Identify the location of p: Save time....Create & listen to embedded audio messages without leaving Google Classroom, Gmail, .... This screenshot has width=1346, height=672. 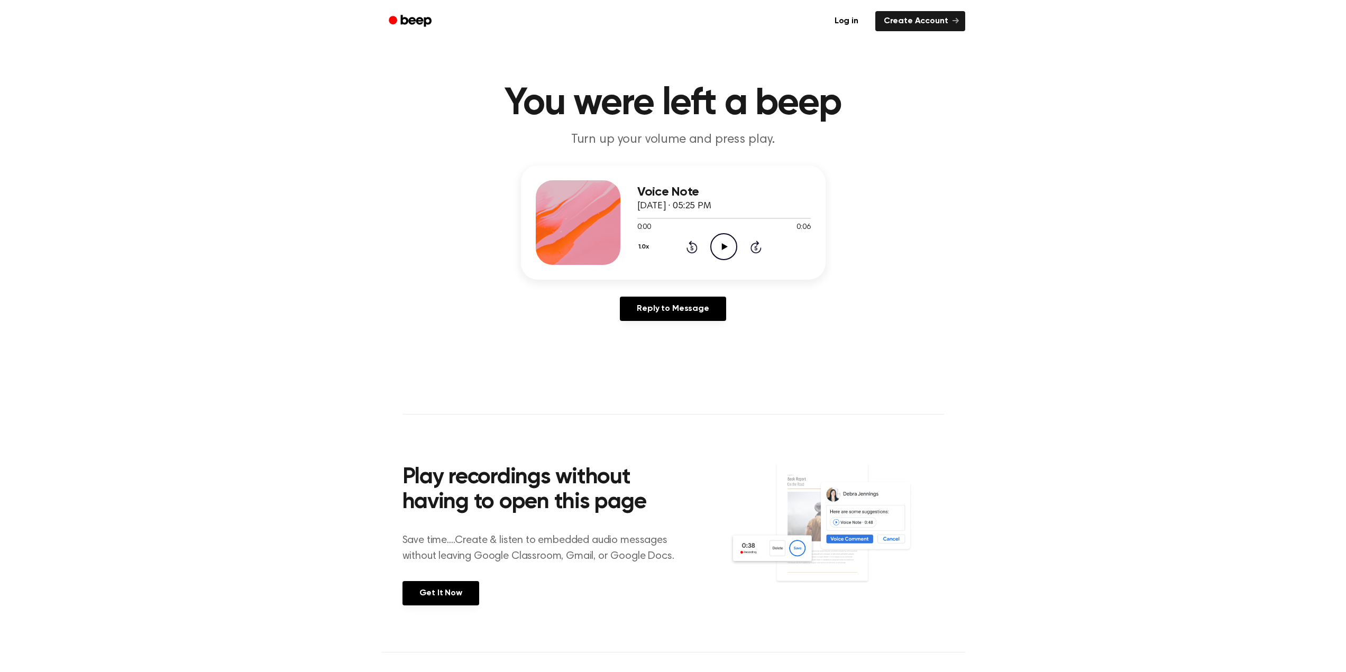
(545, 548).